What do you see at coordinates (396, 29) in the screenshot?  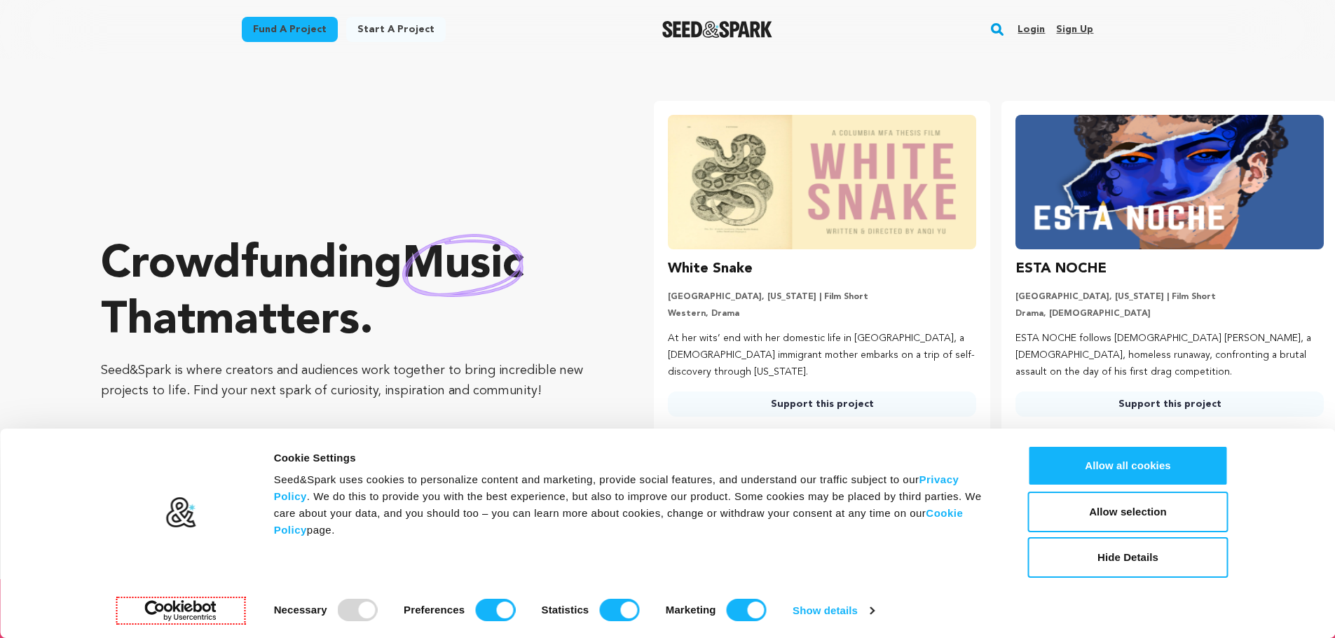 I see `a: Start a project` at bounding box center [396, 29].